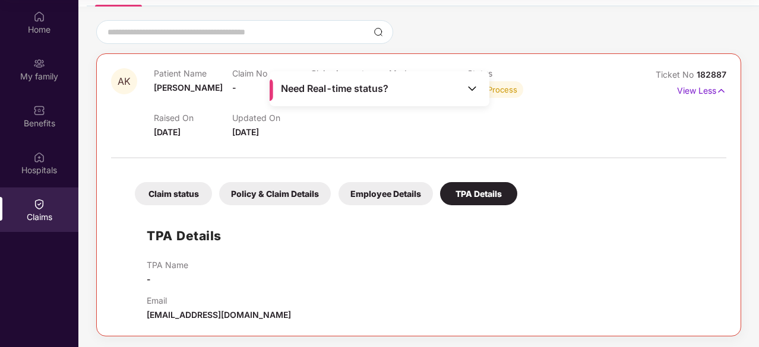 This screenshot has width=759, height=347. What do you see at coordinates (275, 194) in the screenshot?
I see `div: Policy & Claim Details` at bounding box center [275, 194].